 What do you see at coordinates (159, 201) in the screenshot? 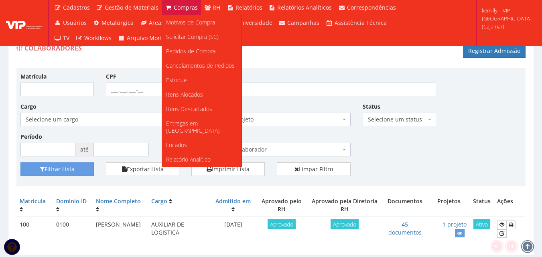
I see `a: Cargo` at bounding box center [159, 201].